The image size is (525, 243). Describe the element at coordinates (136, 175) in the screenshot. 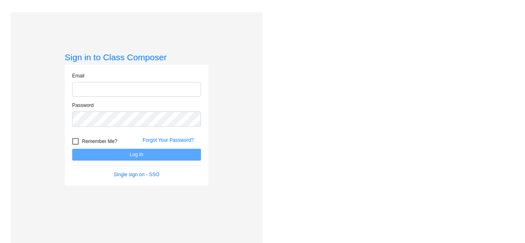

I see `a: Single sign on - SSO` at that location.